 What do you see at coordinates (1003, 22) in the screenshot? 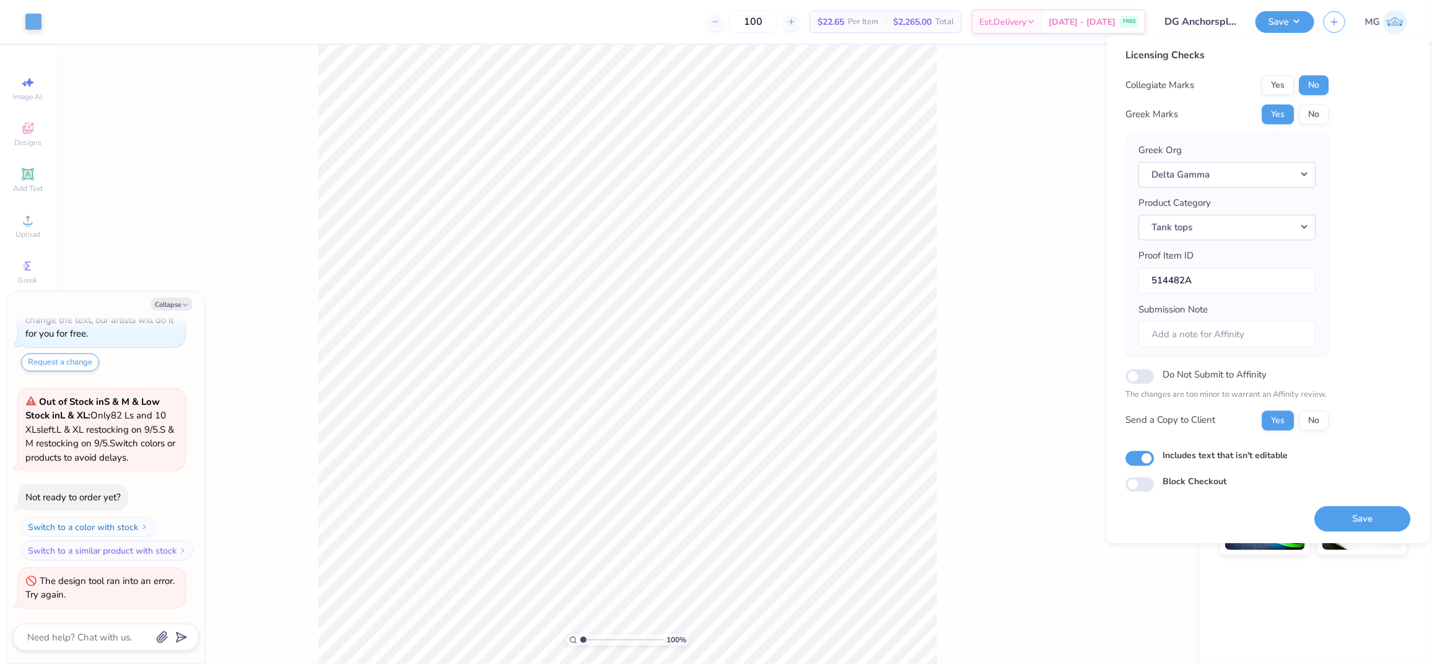
I see `span: Est. Delivery` at bounding box center [1003, 22].